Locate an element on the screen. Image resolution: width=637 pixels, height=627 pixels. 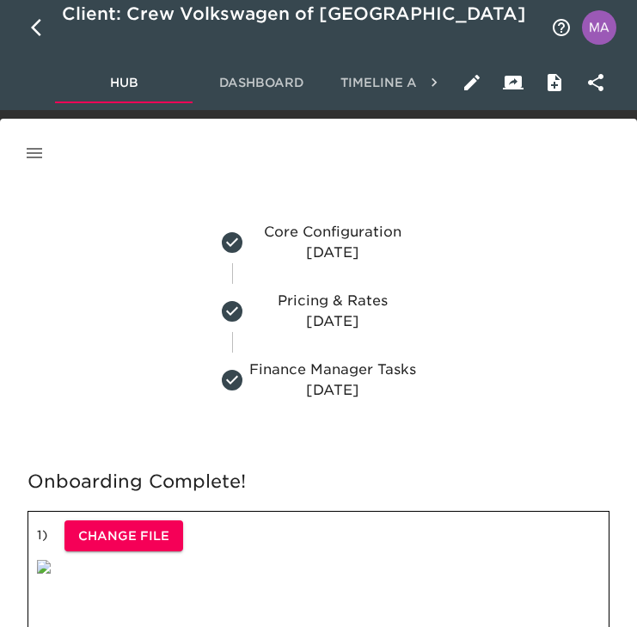
button: Client View is located at coordinates (513, 83).